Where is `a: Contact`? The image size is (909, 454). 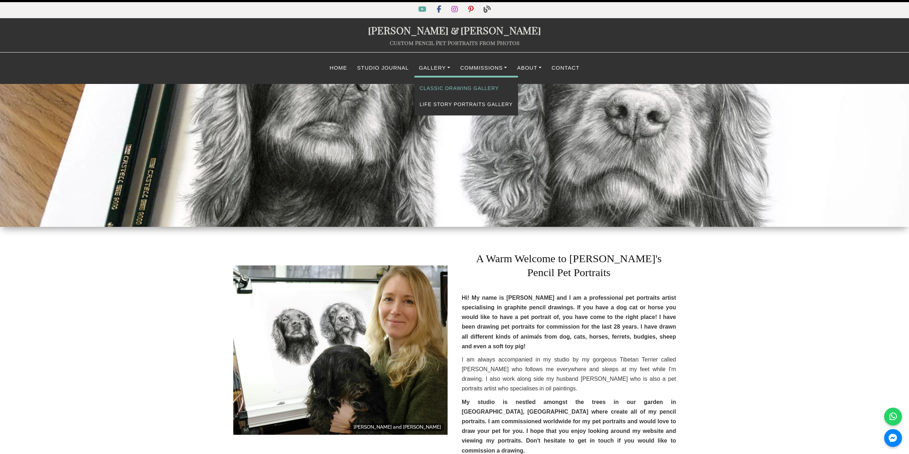
a: Contact is located at coordinates (565, 68).